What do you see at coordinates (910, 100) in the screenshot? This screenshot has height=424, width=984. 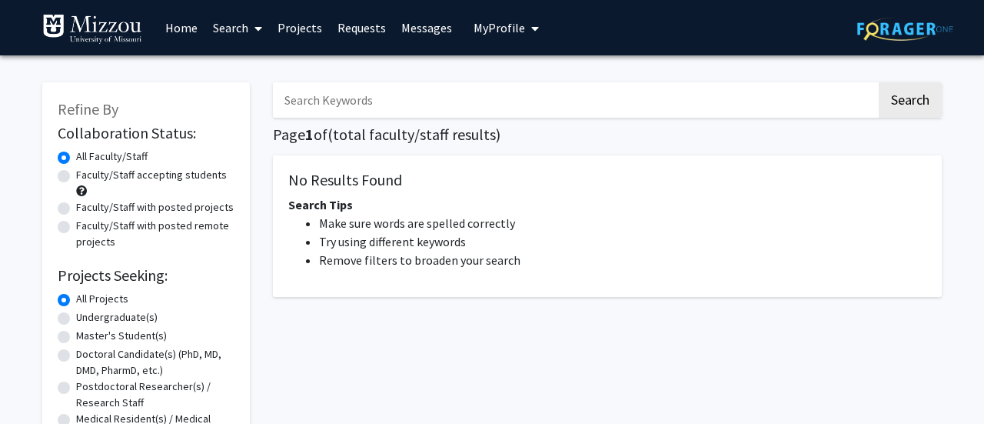 I see `button: Search` at bounding box center [910, 100].